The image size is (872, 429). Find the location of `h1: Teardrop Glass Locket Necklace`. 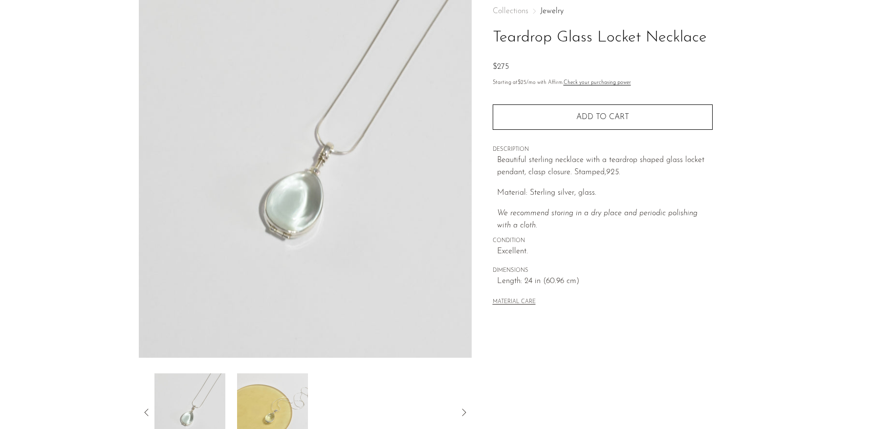

h1: Teardrop Glass Locket Necklace is located at coordinates (602, 38).